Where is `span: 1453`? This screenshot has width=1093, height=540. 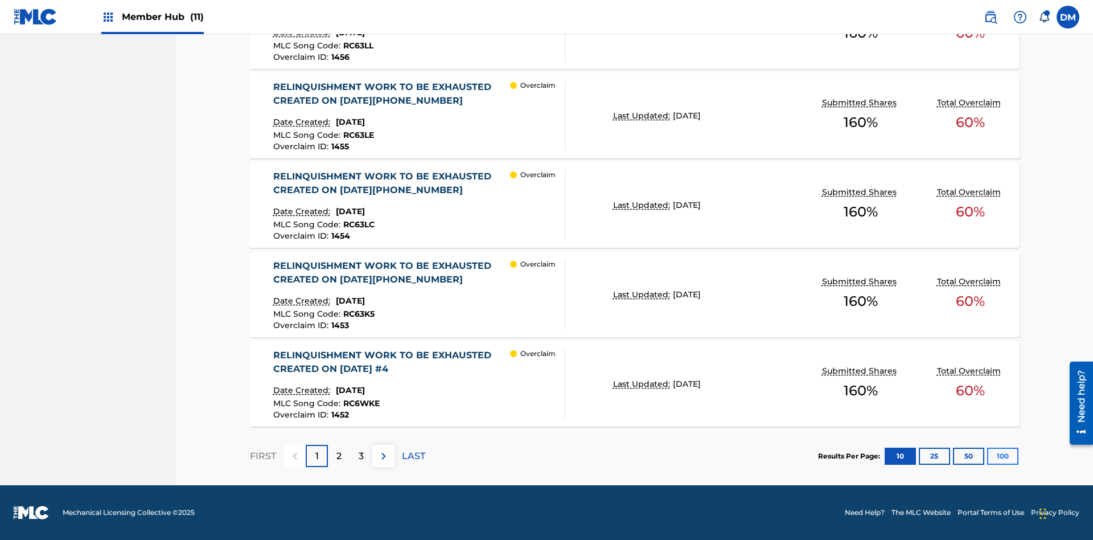
span: 1453 is located at coordinates (340, 325).